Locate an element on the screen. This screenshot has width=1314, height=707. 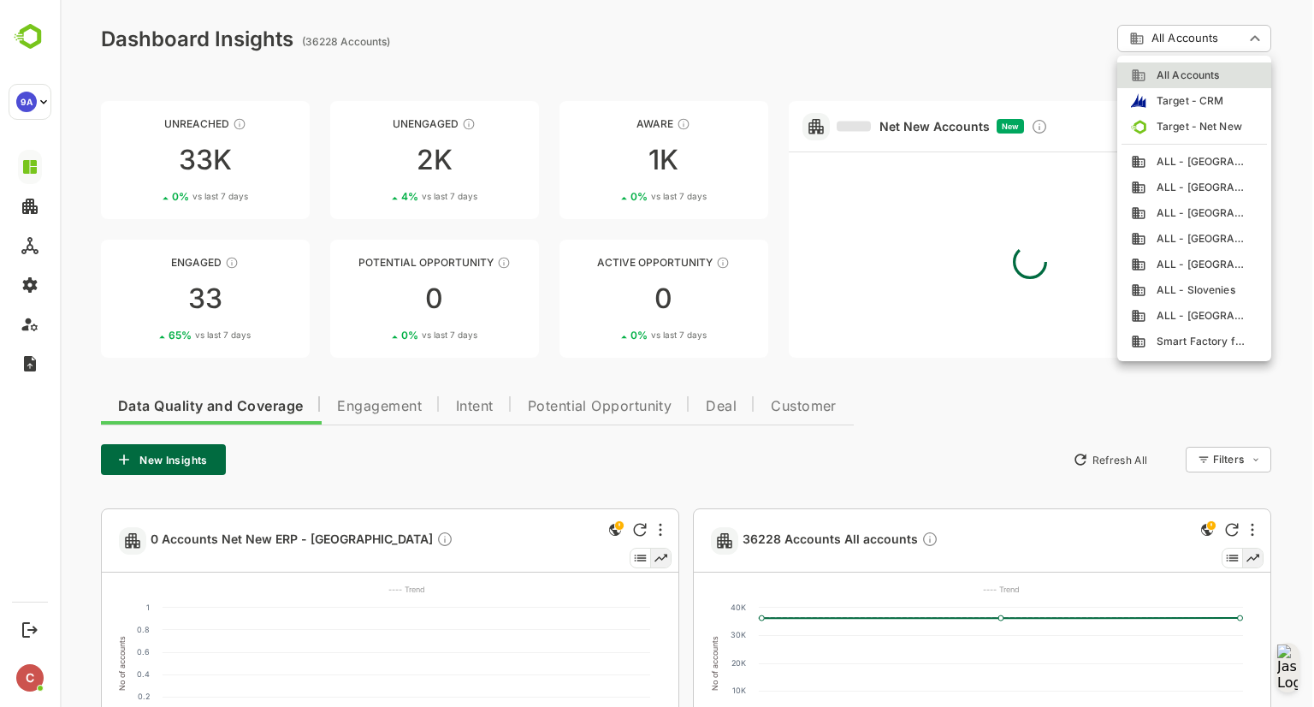
span: Target - CRM is located at coordinates (1125, 101).